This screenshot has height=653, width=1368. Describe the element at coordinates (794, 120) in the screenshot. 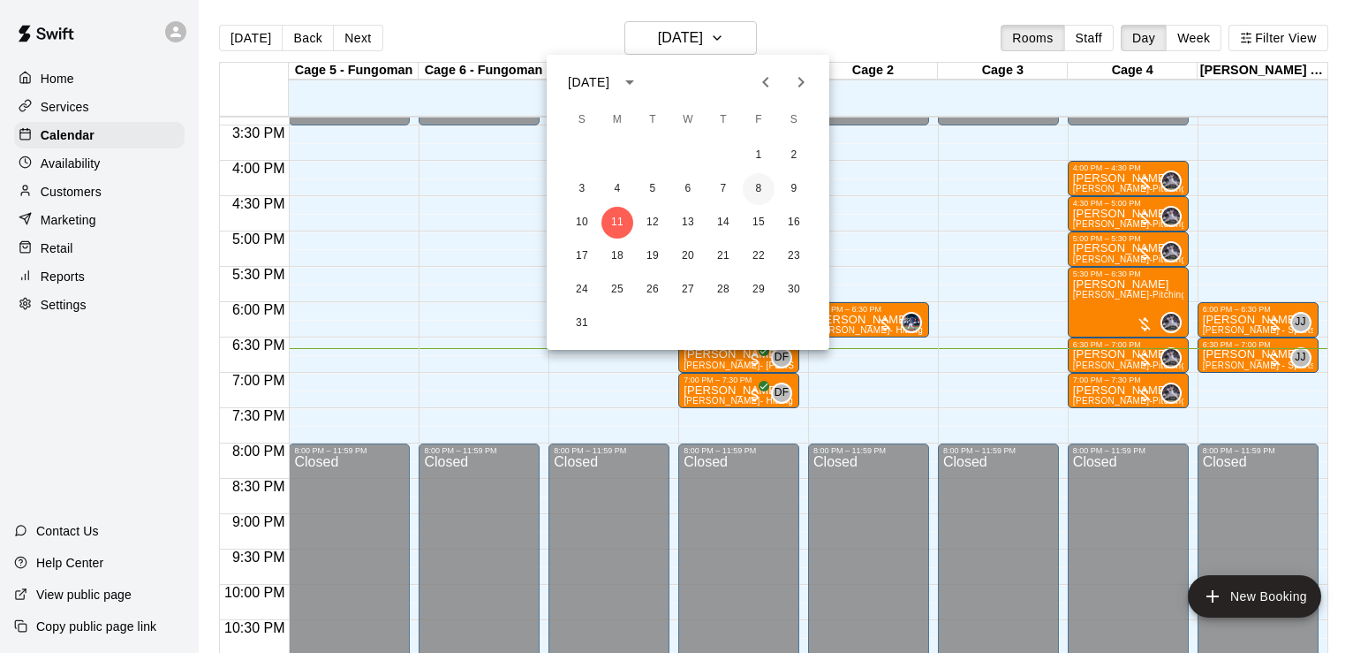

I see `span: Saturday` at that location.